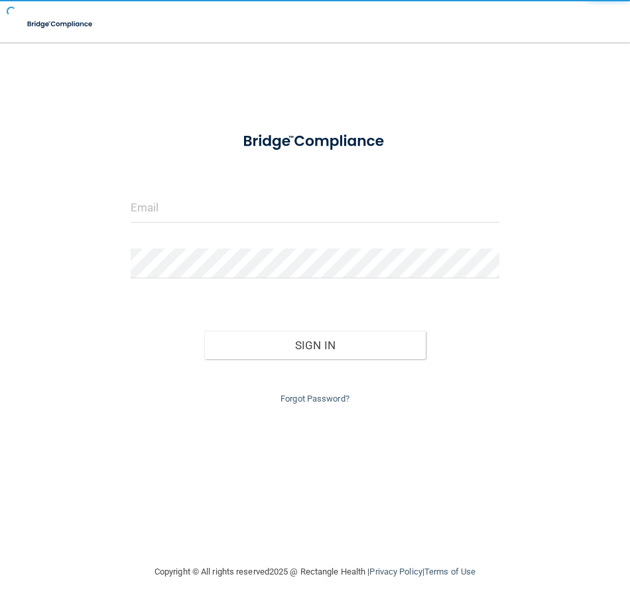 Image resolution: width=630 pixels, height=607 pixels. Describe the element at coordinates (315, 345) in the screenshot. I see `button: Sign In` at that location.